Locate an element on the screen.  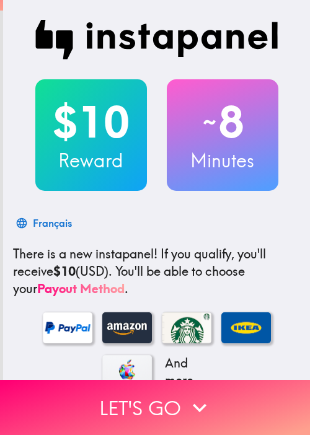
h3: Reward is located at coordinates (91, 160).